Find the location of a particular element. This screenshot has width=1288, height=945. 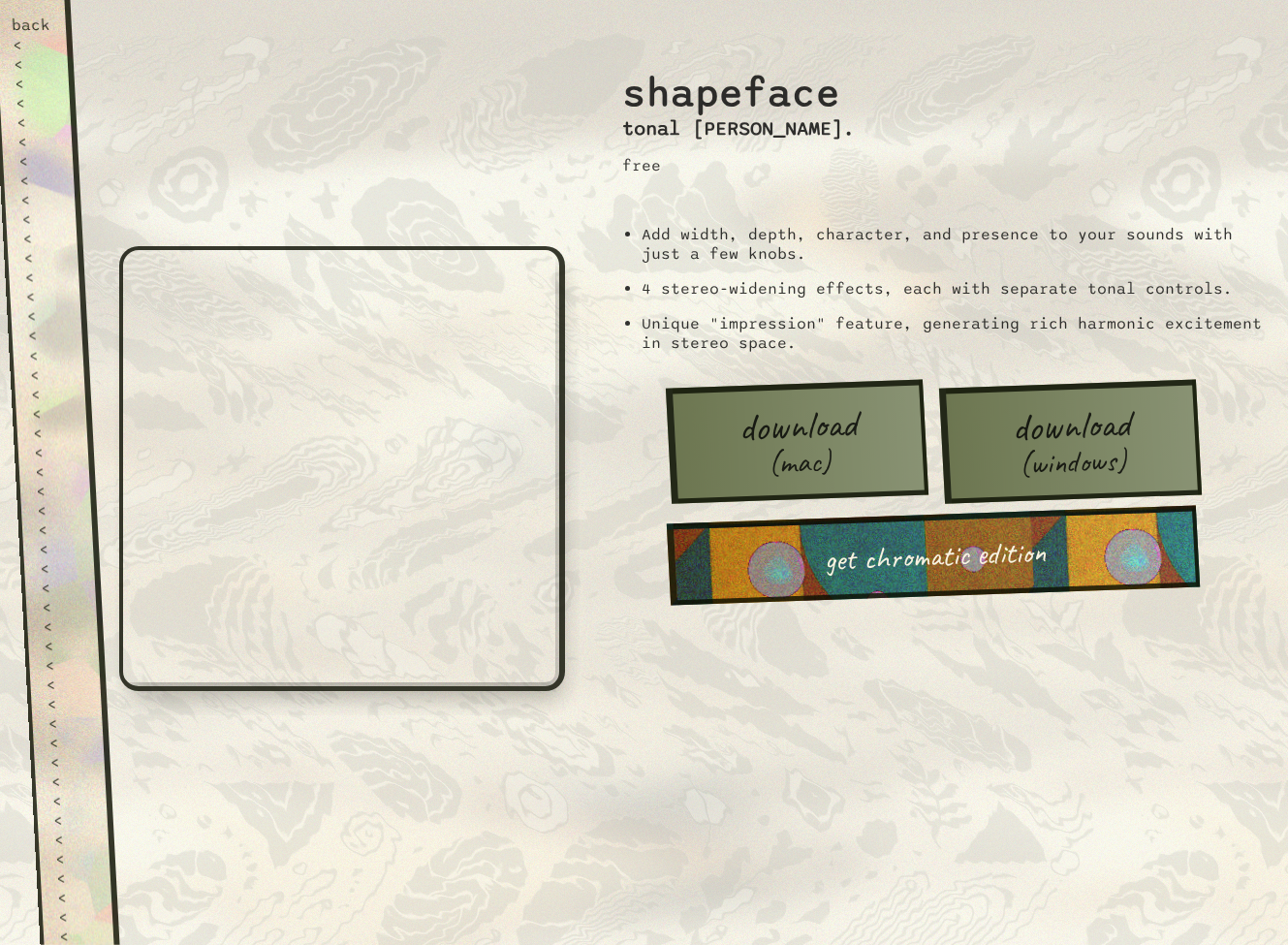

li: 4 stereo-widening effects, each with separate tonal controls. is located at coordinates (953, 289).